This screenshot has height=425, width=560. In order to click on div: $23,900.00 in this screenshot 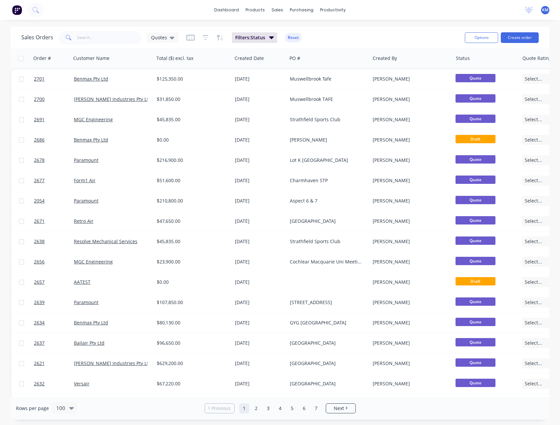, I will do `click(191, 262)`.